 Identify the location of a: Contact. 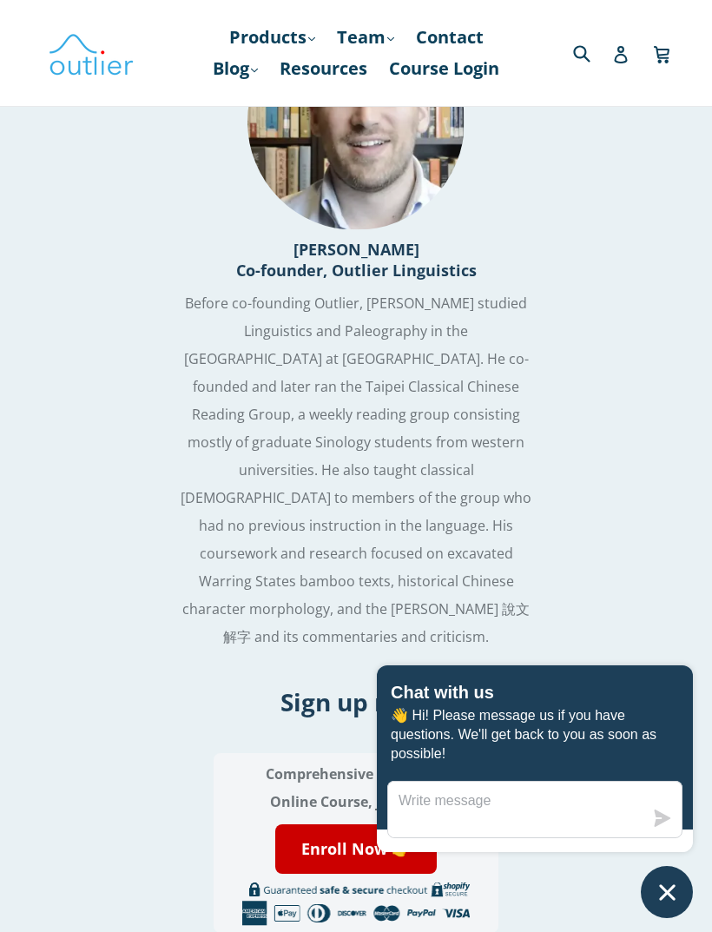
(450, 37).